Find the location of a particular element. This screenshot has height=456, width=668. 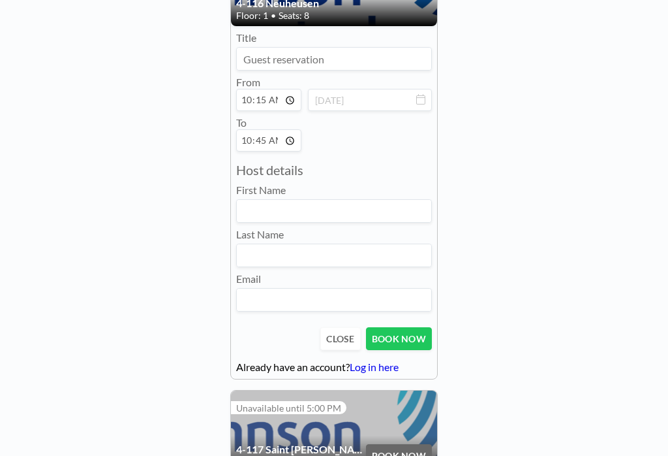

input: Guest reservation is located at coordinates (334, 59).